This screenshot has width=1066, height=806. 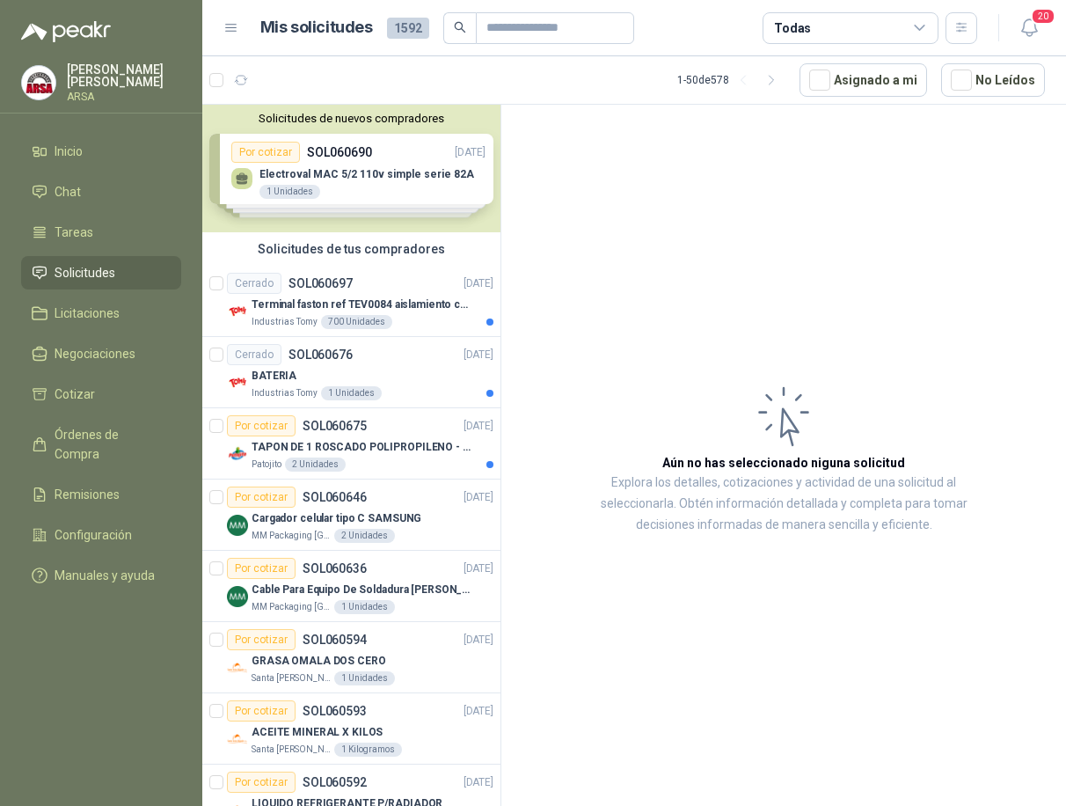 I want to click on p: SOL060675, so click(x=334, y=426).